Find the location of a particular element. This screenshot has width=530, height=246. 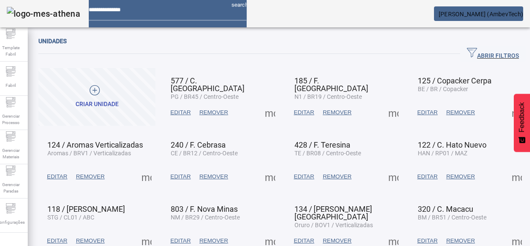

span: BM / BR51 / Centro-Oeste is located at coordinates (452, 217).